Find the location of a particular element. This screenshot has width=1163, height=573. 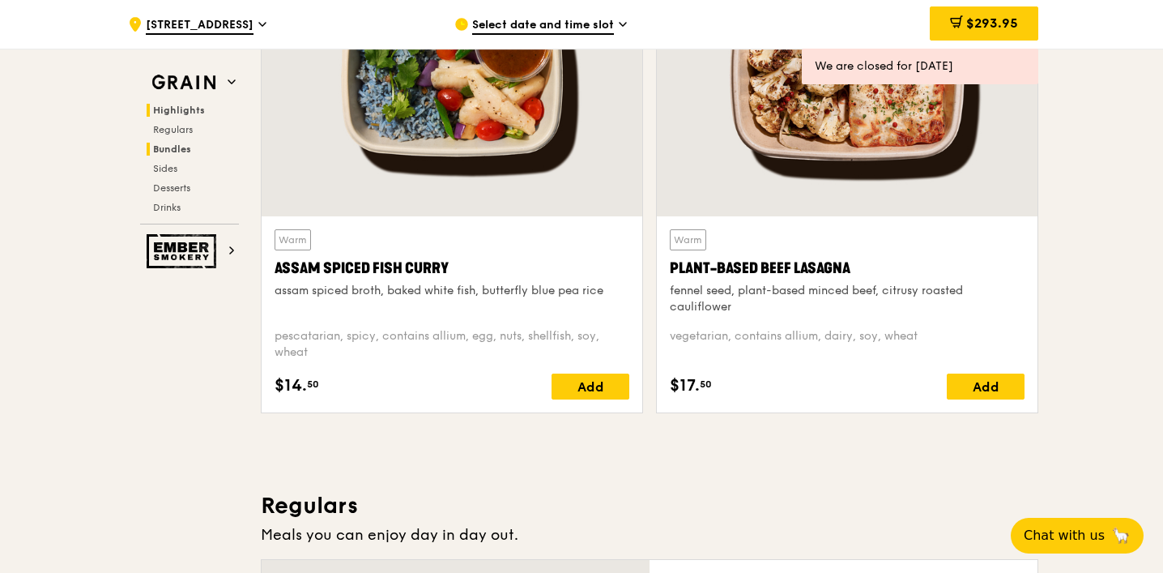

div: pescatarian, spicy, contains allium, egg, nuts, shellfish, soy, wheat is located at coordinates (452, 344).